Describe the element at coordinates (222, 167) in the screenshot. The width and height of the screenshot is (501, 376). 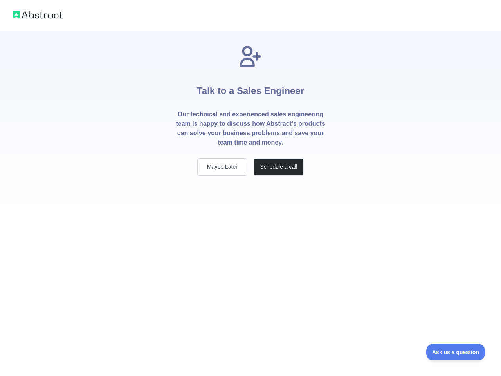
I see `button: Maybe Later` at that location.